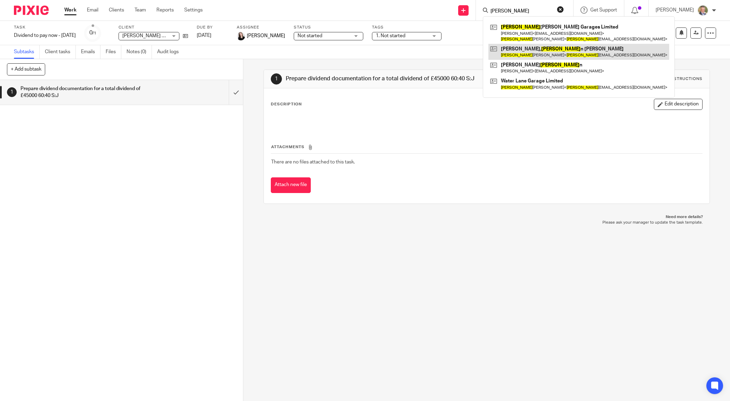 The image size is (730, 401). Describe the element at coordinates (93, 33) in the screenshot. I see `div: 0` at that location.